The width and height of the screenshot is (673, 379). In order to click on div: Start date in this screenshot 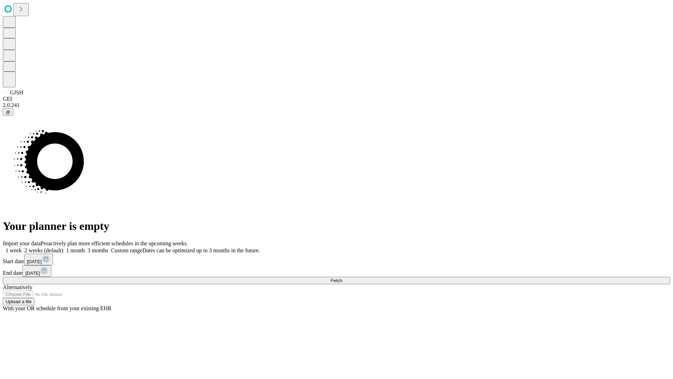, I will do `click(337, 259)`.